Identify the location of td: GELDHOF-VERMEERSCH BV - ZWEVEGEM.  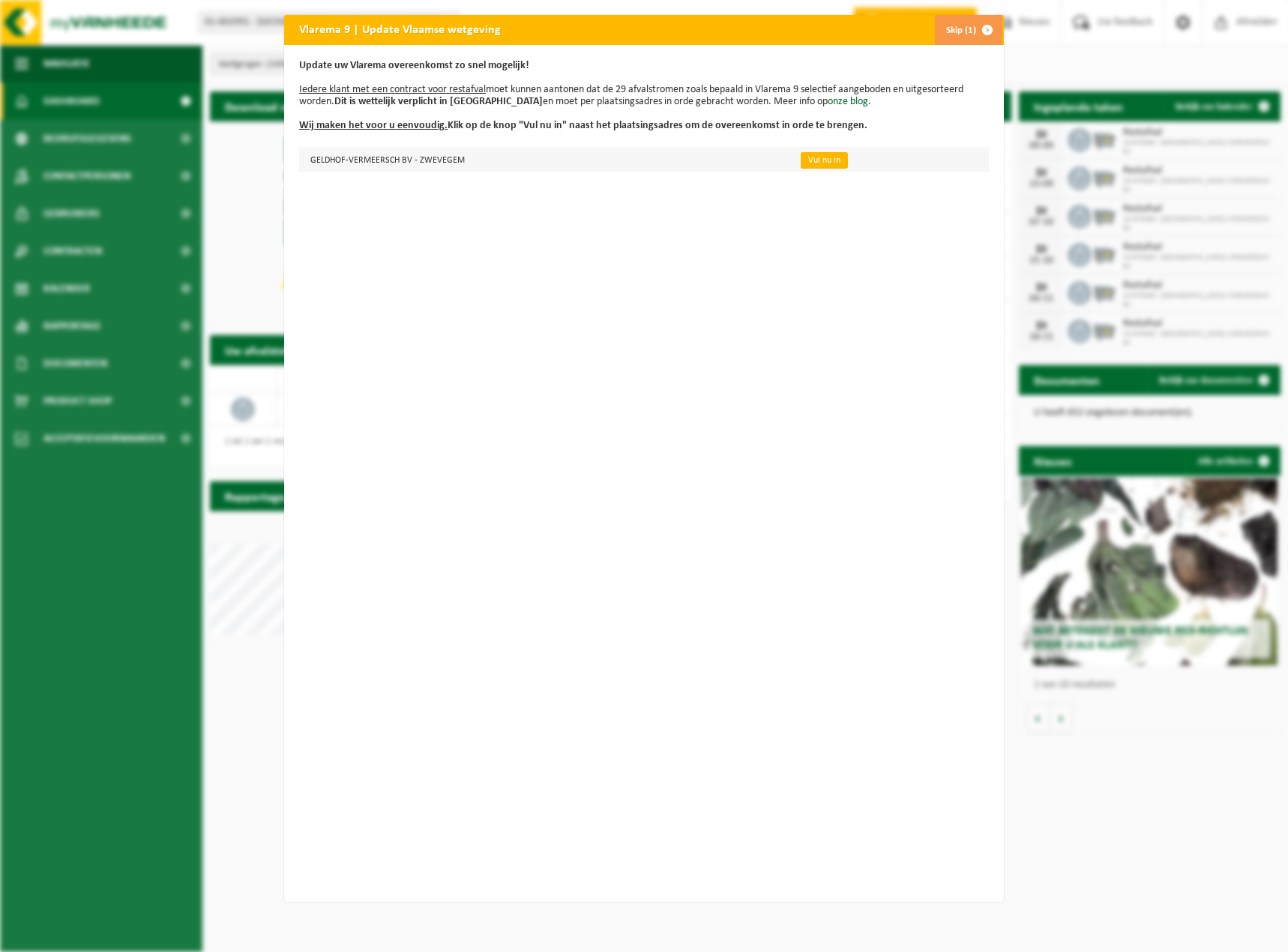
(544, 159).